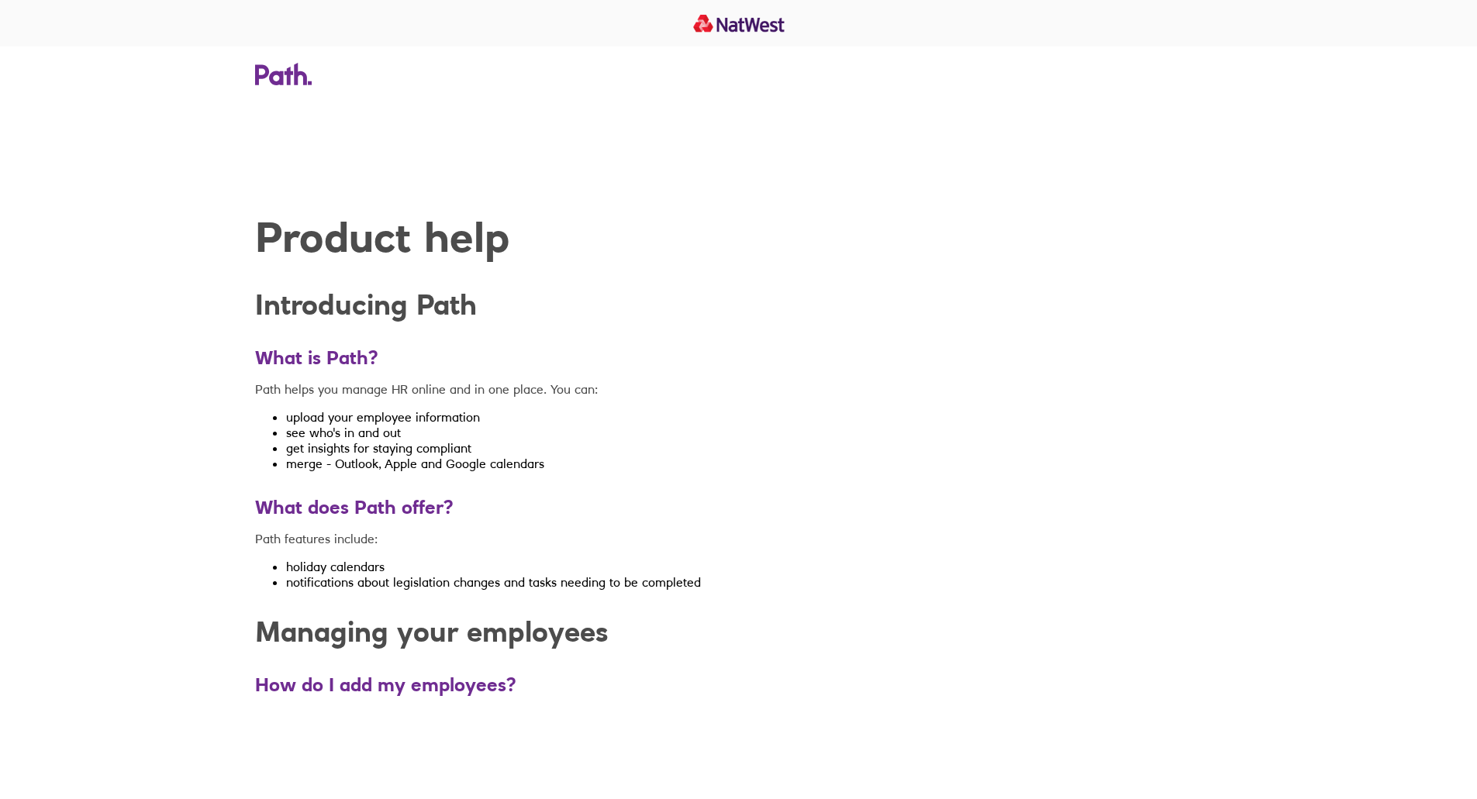 The height and width of the screenshot is (799, 1477). I want to click on strong: What does Path offer?, so click(354, 507).